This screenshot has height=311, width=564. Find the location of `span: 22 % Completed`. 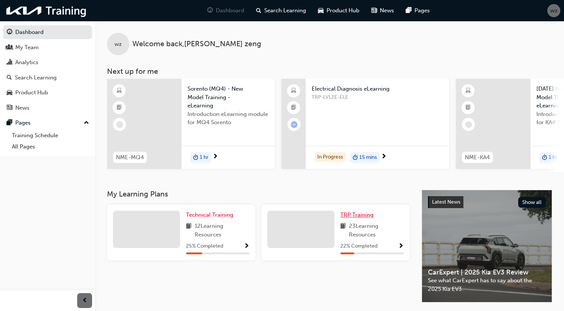

span: 22 % Completed is located at coordinates (359, 246).